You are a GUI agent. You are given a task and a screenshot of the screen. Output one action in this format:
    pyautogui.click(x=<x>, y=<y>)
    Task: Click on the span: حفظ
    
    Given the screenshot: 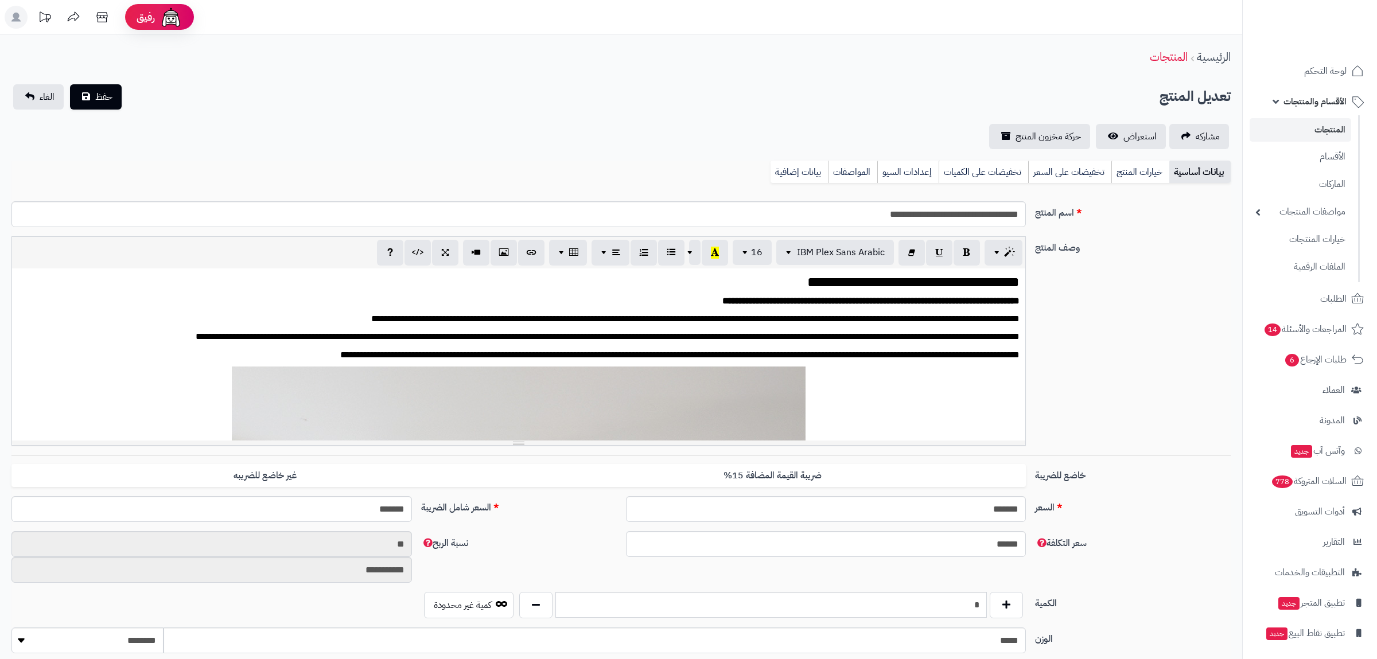 What is the action you would take?
    pyautogui.click(x=104, y=97)
    